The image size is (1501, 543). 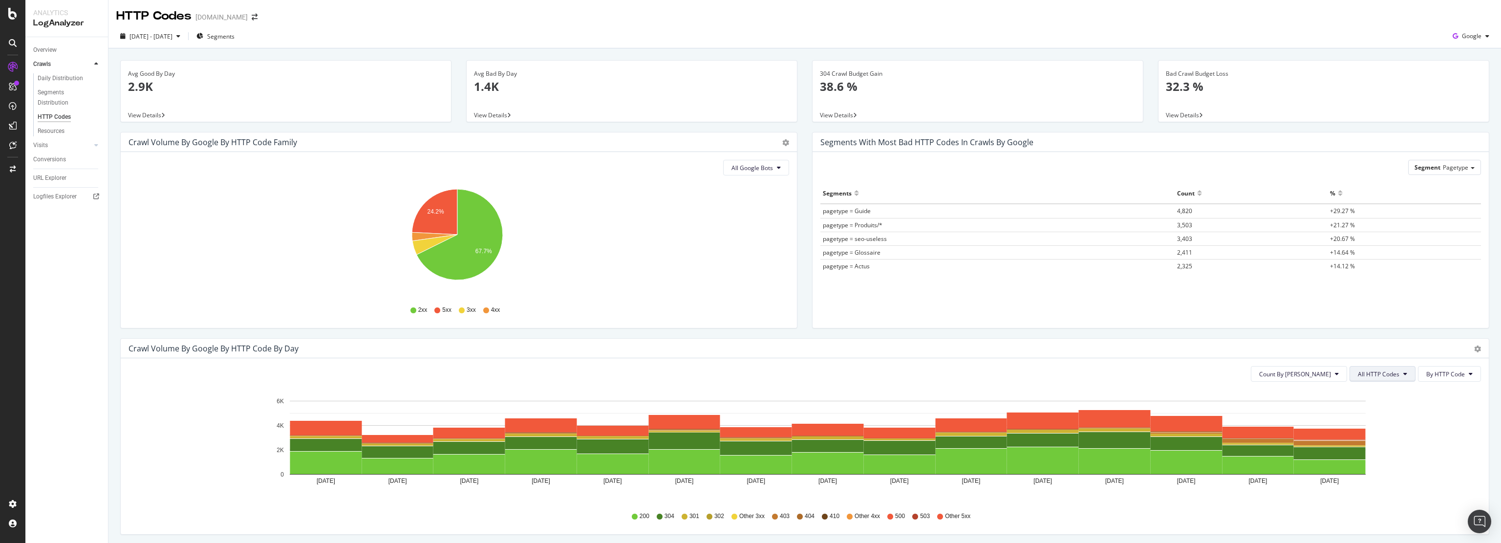 What do you see at coordinates (752, 168) in the screenshot?
I see `span: All Google Bots` at bounding box center [752, 168].